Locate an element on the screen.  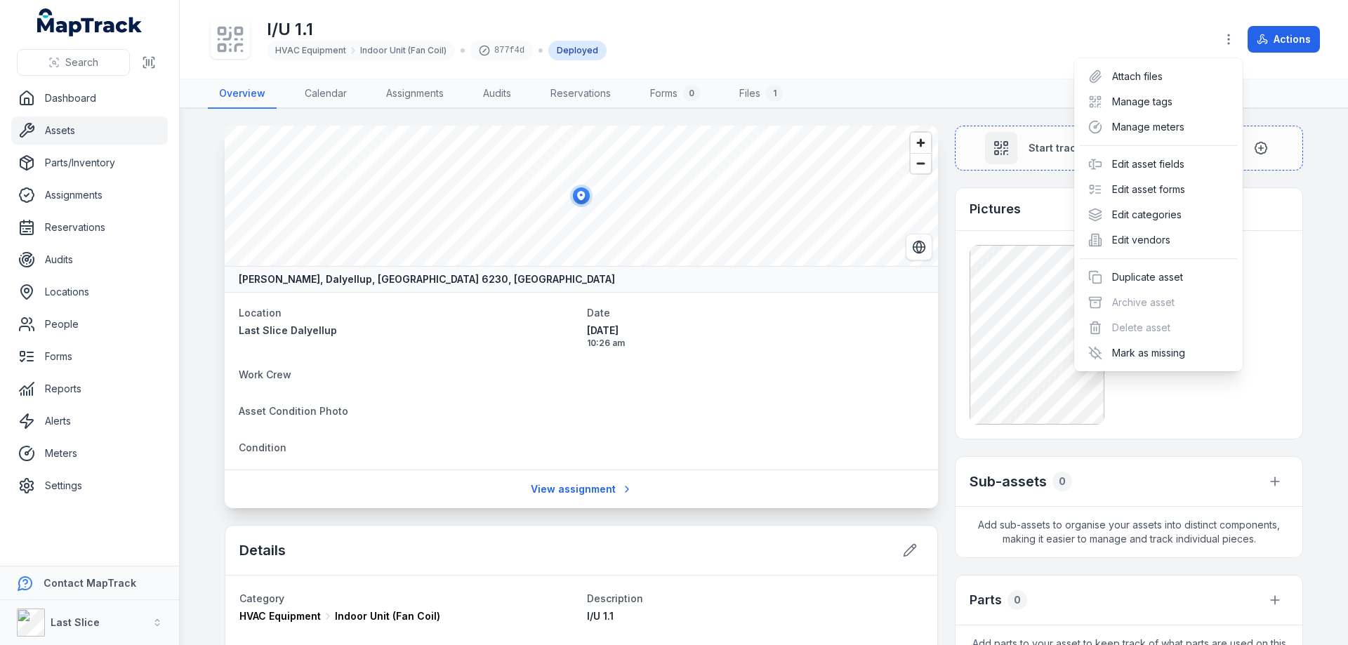
div: Edit vendors is located at coordinates (1158, 240).